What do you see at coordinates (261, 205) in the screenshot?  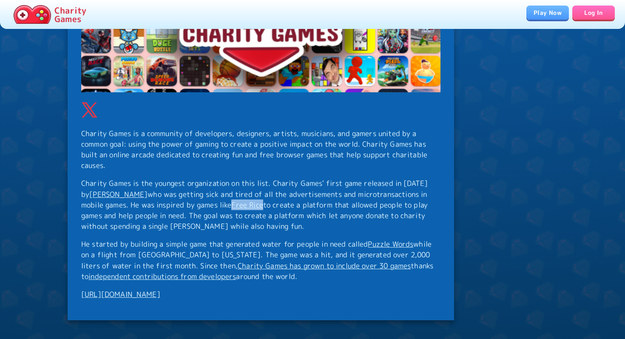 I see `p: Charity Games is the youngest organization on this list. Charity Games' first game released in [D...` at bounding box center [261, 205].